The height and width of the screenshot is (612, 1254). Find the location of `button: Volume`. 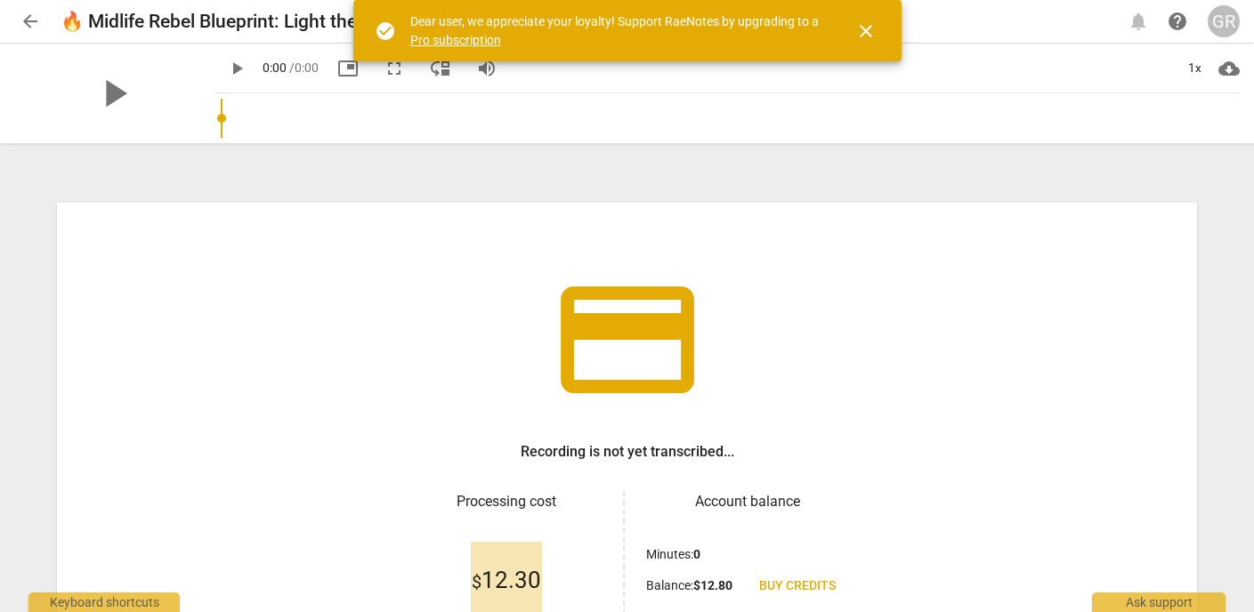

button: Volume is located at coordinates (487, 69).